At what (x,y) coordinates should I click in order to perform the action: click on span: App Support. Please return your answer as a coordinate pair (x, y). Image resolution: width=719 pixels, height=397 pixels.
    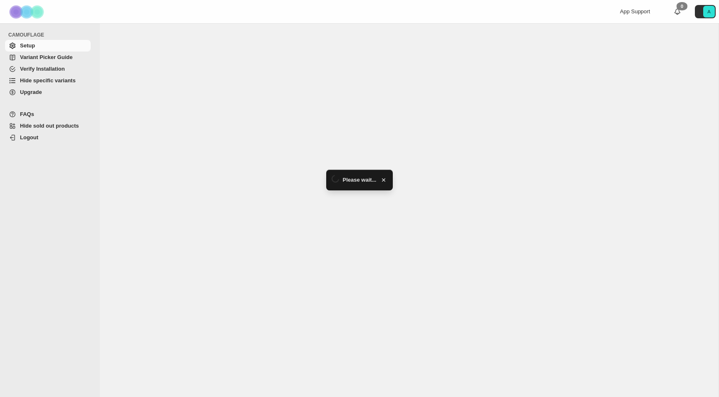
    Looking at the image, I should click on (635, 11).